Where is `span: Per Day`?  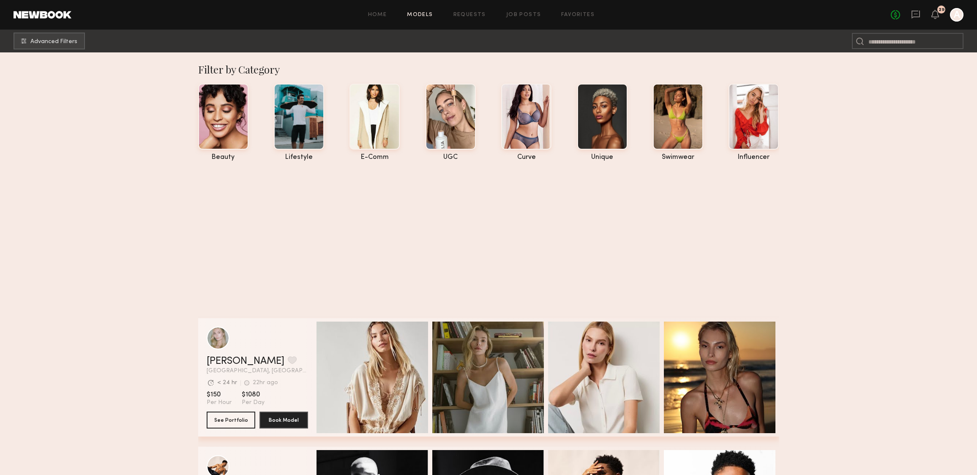 span: Per Day is located at coordinates (253, 403).